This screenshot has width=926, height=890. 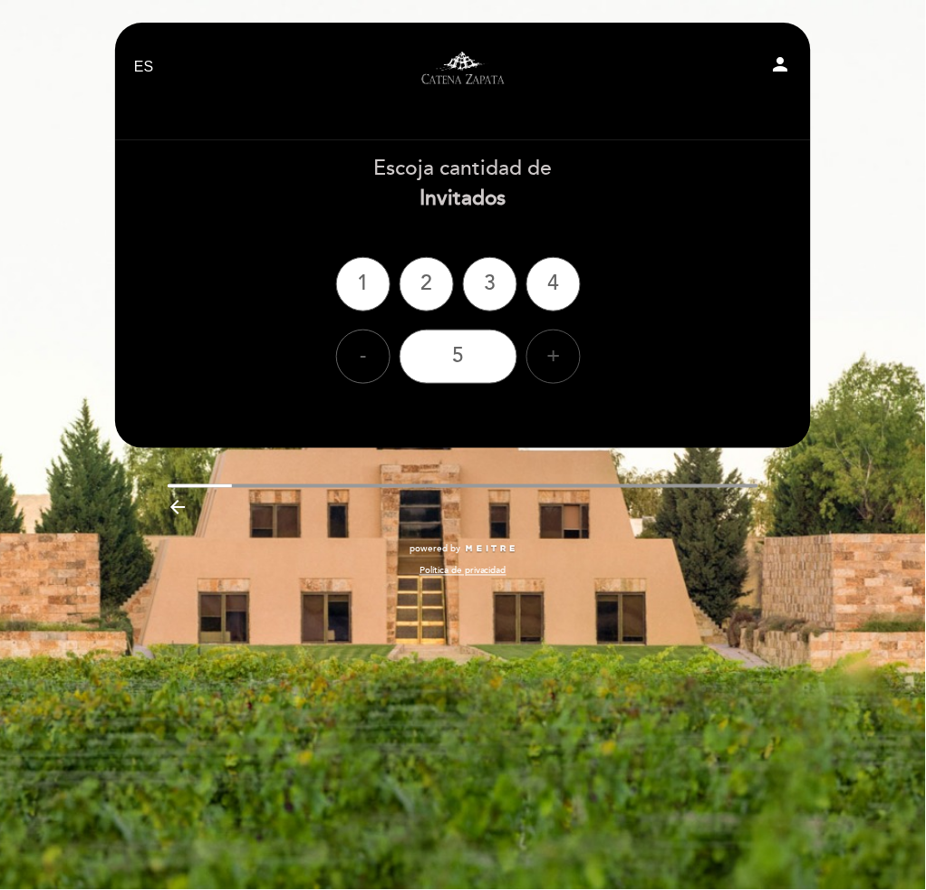 What do you see at coordinates (458, 357) in the screenshot?
I see `div: 5` at bounding box center [458, 357].